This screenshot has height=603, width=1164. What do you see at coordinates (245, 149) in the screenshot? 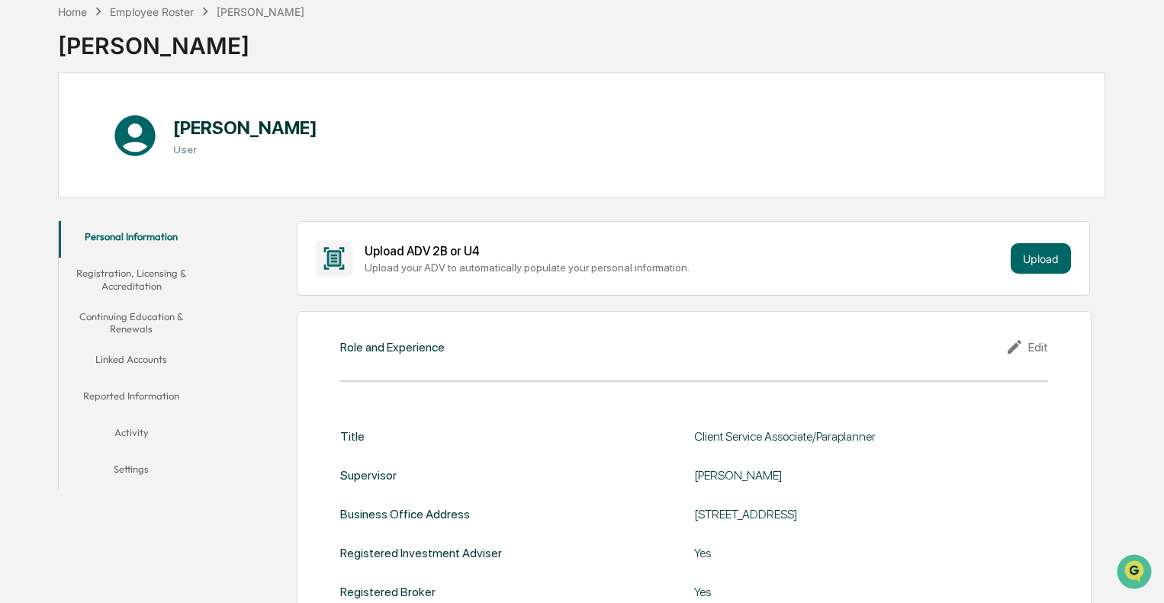
I see `h3: User` at bounding box center [245, 149].